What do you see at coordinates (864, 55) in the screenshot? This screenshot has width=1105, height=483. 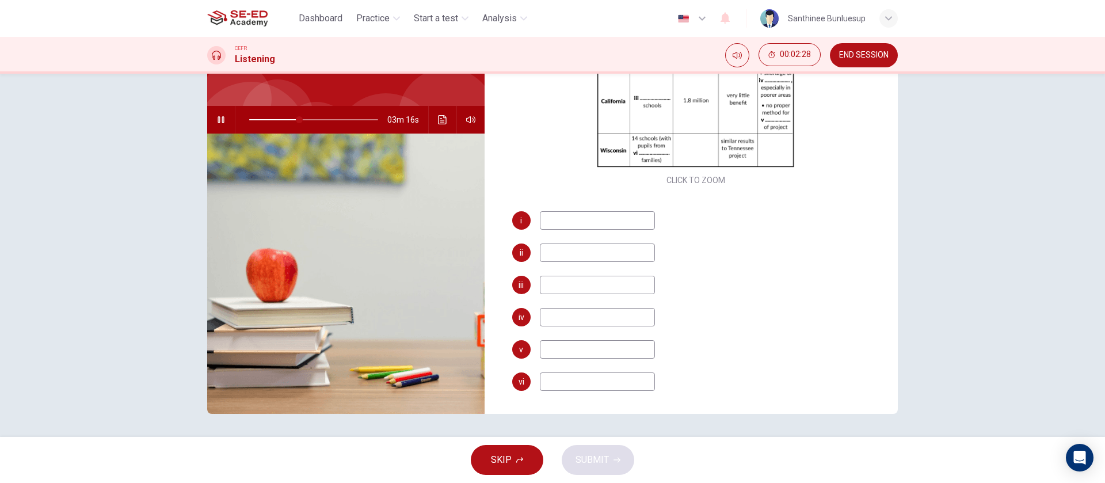 I see `span: END SESSION` at bounding box center [864, 55].